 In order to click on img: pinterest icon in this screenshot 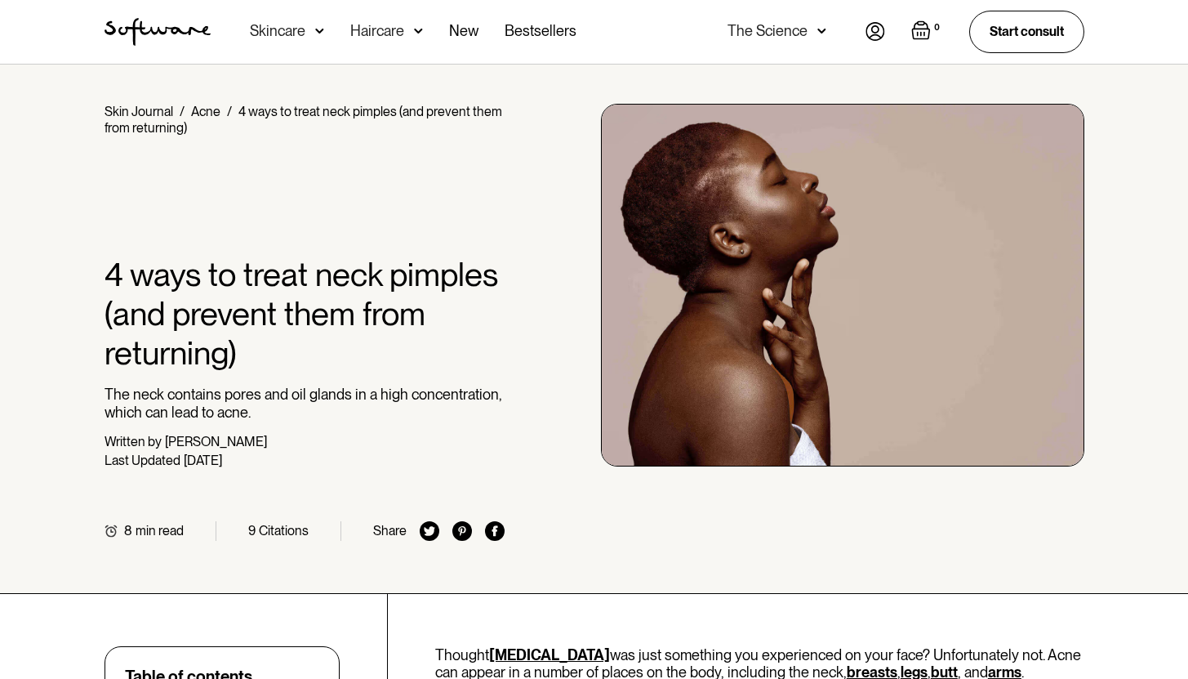, I will do `click(462, 531)`.